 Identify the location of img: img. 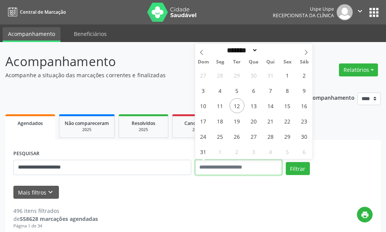
(345, 12).